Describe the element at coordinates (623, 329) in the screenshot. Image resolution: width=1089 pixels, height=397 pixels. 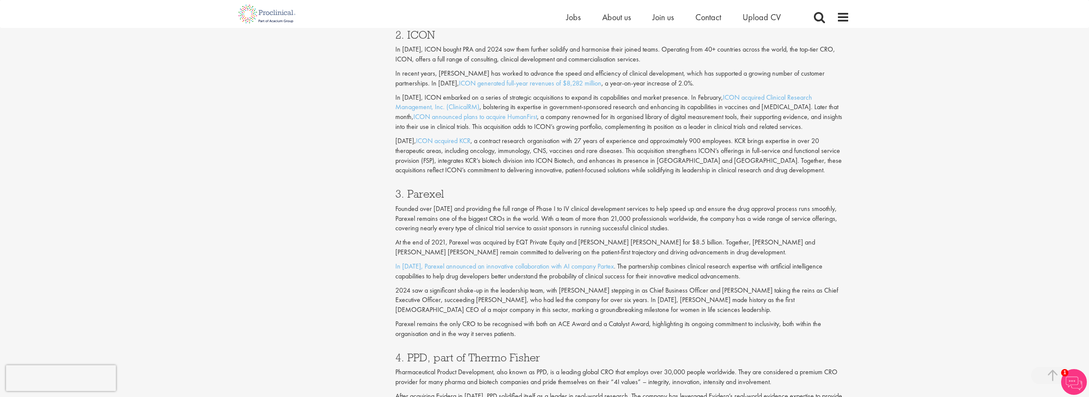
I see `p: Parexel remains the only CRO to be recognised with both an ACE Award and a Catalyst Award, highli...` at that location.